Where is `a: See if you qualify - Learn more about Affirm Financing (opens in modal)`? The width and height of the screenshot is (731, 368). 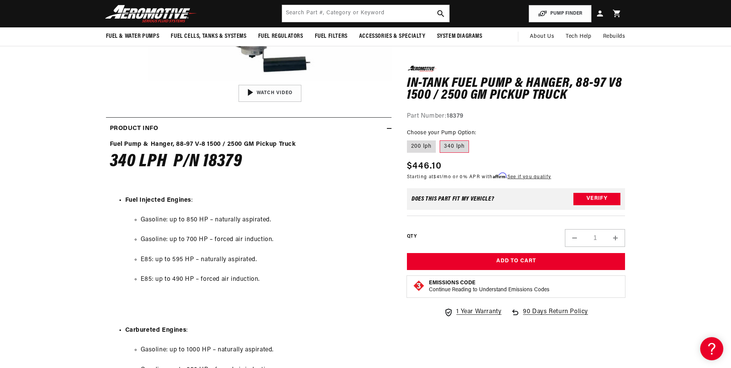 a: See if you qualify - Learn more about Affirm Financing (opens in modal) is located at coordinates (529, 177).